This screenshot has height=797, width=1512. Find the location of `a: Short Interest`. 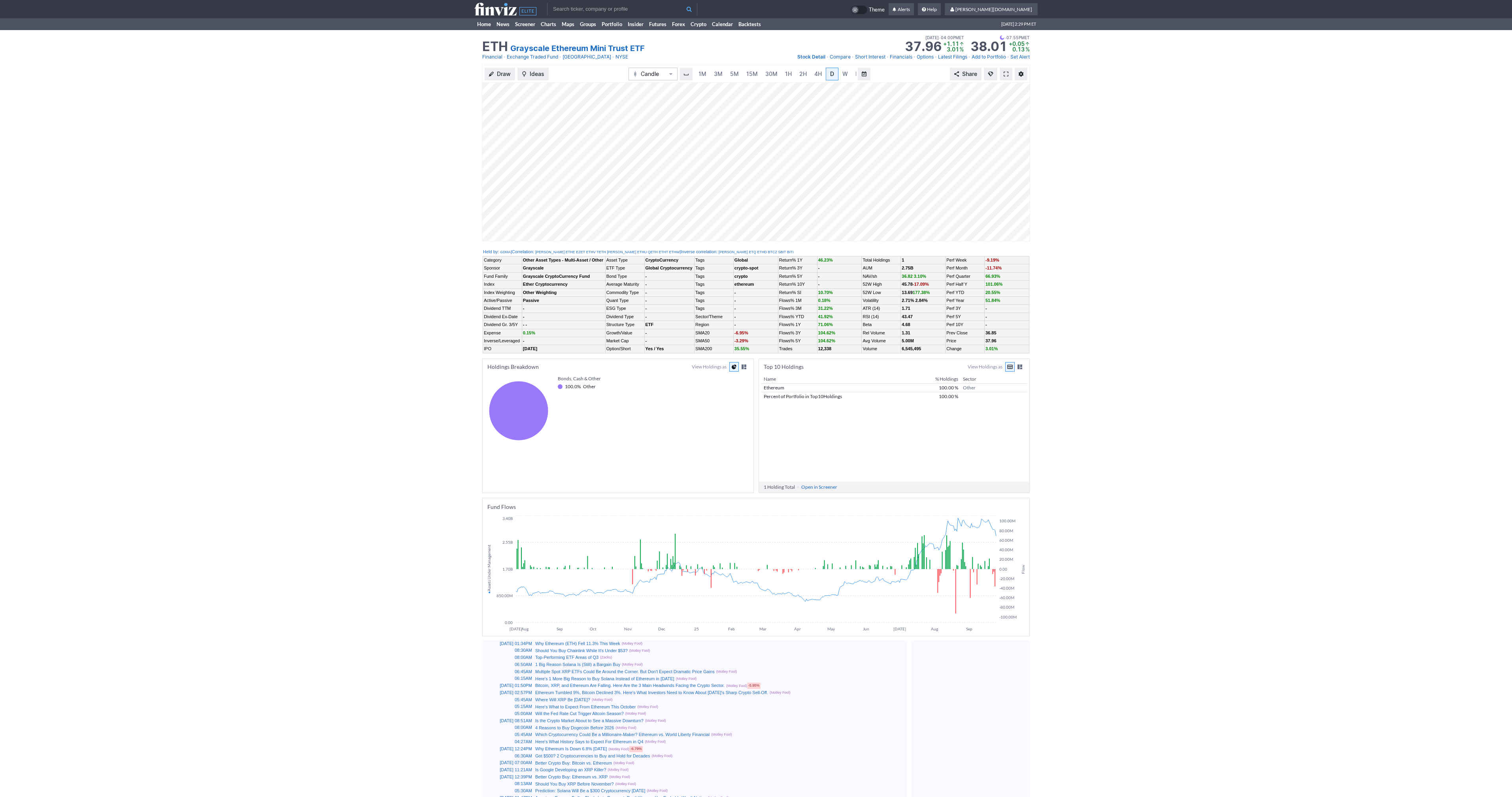

a: Short Interest is located at coordinates (870, 57).